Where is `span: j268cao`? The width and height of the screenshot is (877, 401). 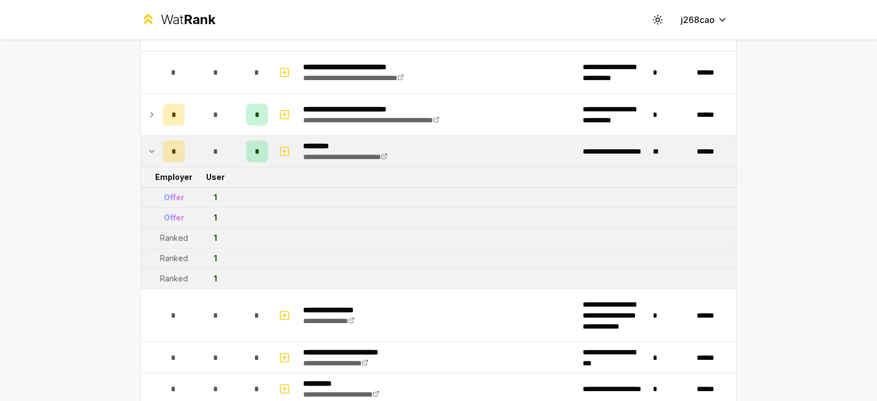 span: j268cao is located at coordinates (698, 20).